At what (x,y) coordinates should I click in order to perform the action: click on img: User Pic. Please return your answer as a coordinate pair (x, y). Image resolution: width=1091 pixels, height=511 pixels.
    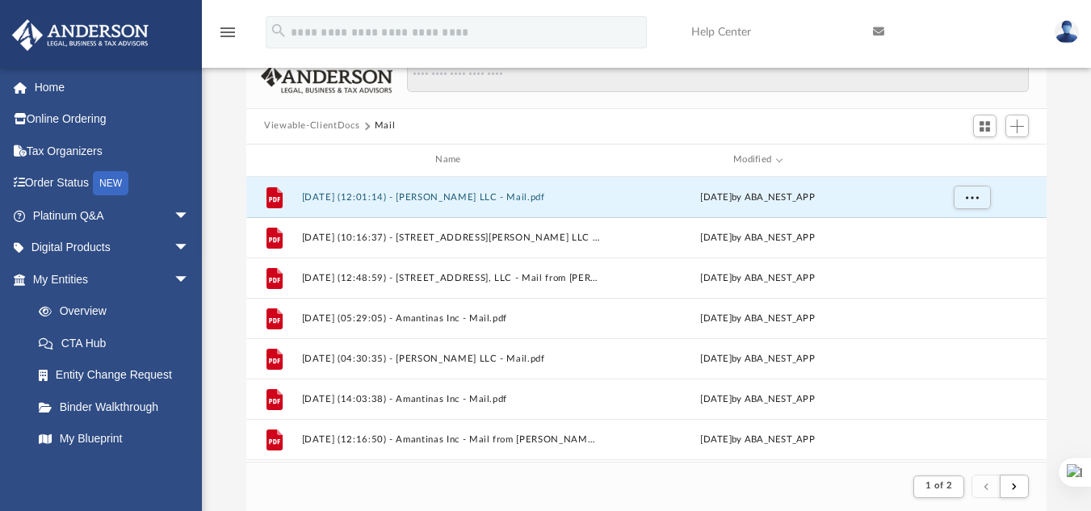
    Looking at the image, I should click on (1067, 31).